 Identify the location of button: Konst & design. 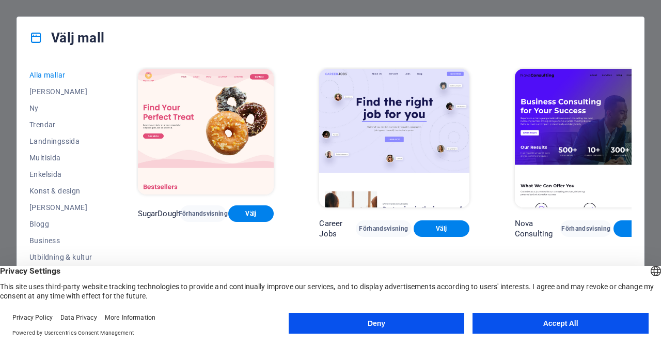
(61, 191).